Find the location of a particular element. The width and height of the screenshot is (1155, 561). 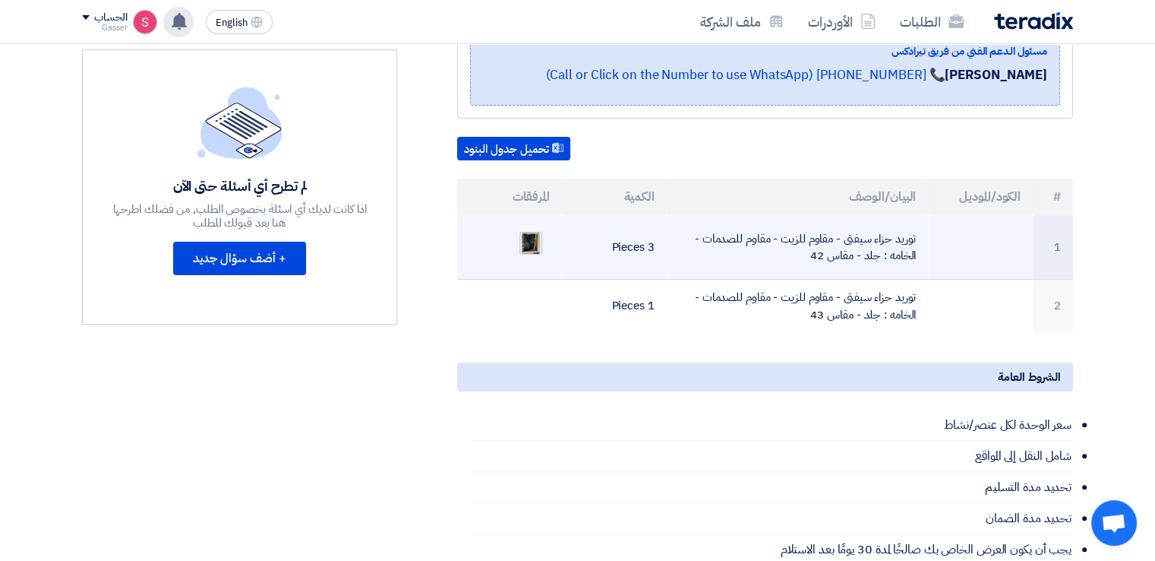

td: 2 is located at coordinates (1053, 306).